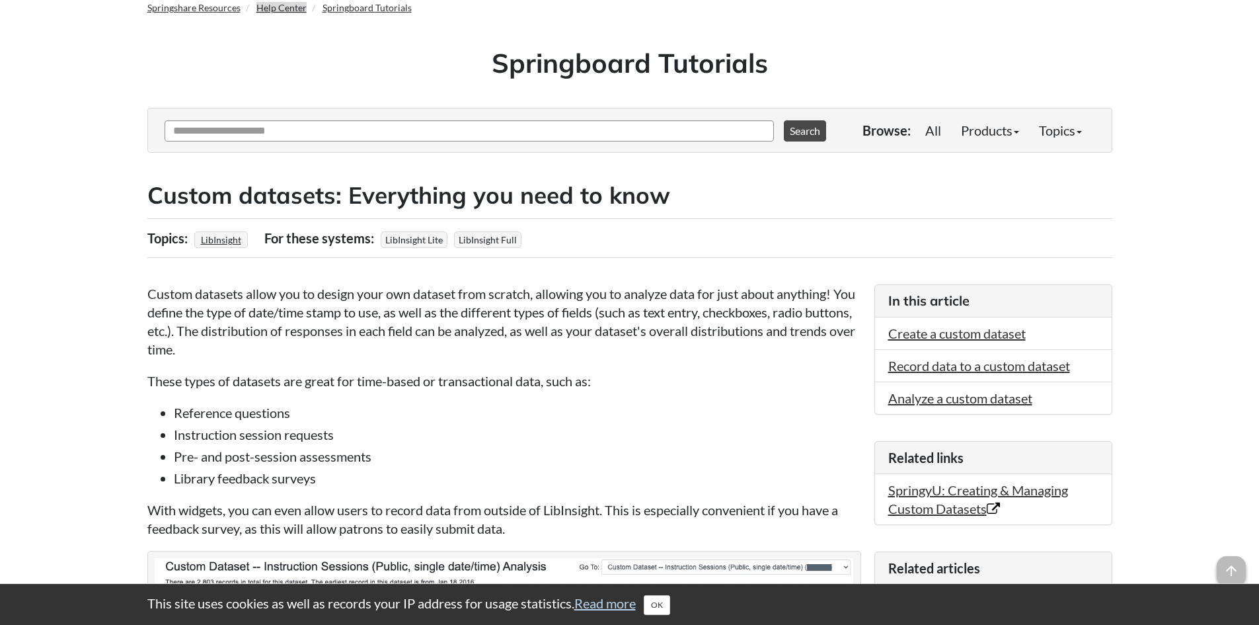 This screenshot has width=1259, height=625. Describe the element at coordinates (518, 412) in the screenshot. I see `li: Reference questions` at that location.